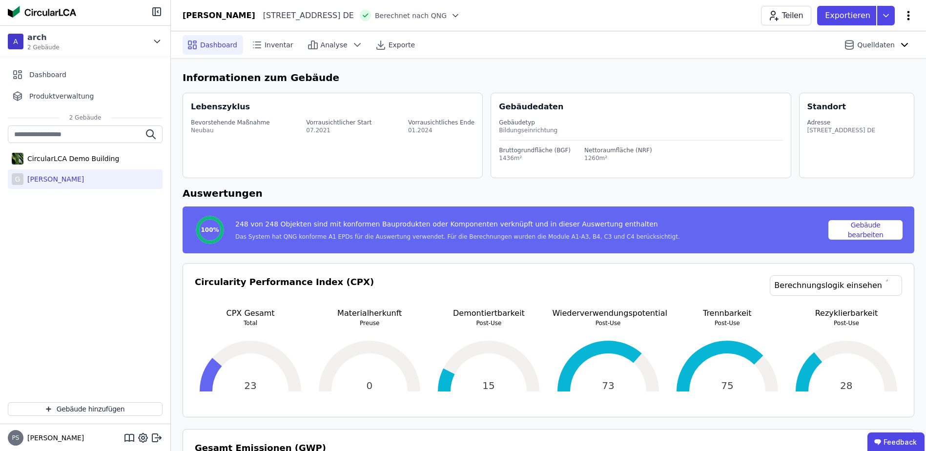 This screenshot has height=451, width=926. I want to click on div: Standort, so click(826, 107).